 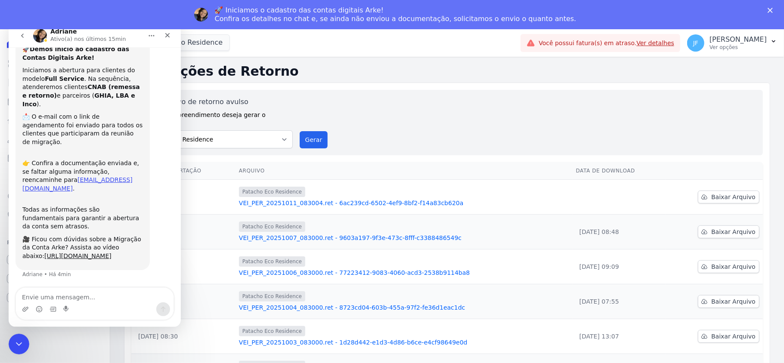 What do you see at coordinates (656, 43) in the screenshot?
I see `a: Ver detalhes` at bounding box center [656, 43].